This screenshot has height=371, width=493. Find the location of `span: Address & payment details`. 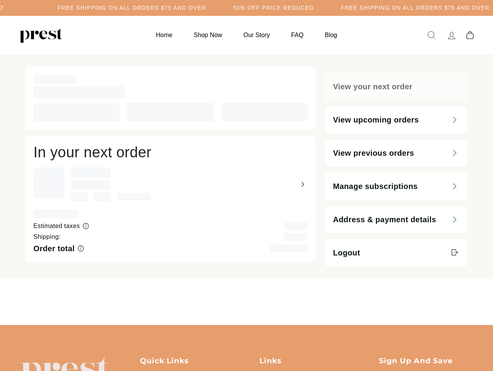

span: Address & payment details is located at coordinates (384, 220).